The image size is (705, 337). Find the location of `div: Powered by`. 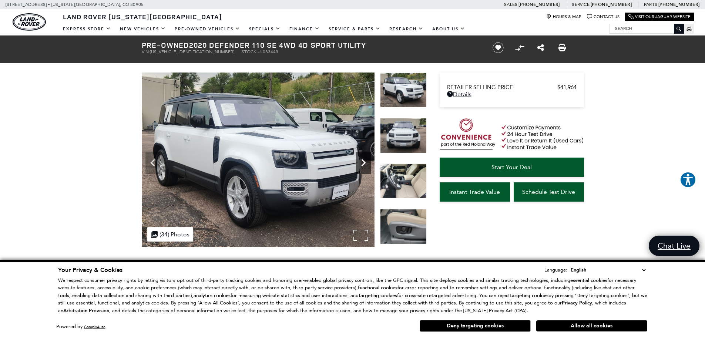

div: Powered by is located at coordinates (81, 327).